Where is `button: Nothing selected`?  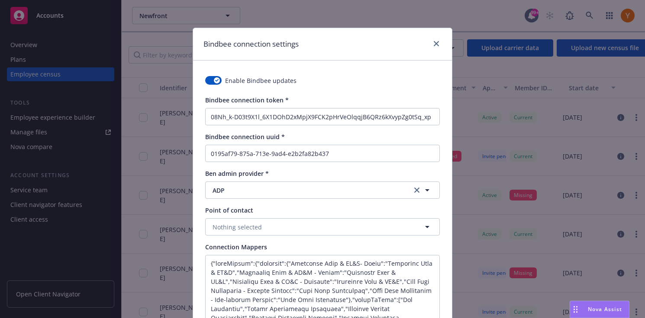
button: Nothing selected is located at coordinates (322, 227).